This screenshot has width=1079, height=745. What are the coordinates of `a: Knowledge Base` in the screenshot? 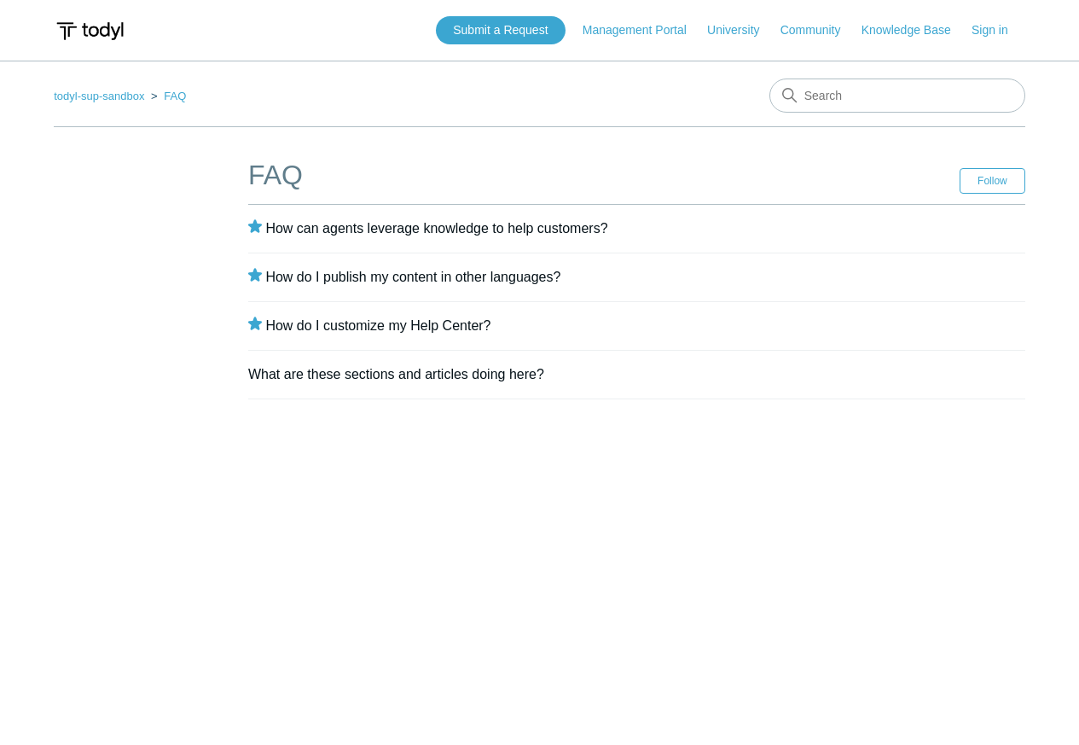 It's located at (914, 30).